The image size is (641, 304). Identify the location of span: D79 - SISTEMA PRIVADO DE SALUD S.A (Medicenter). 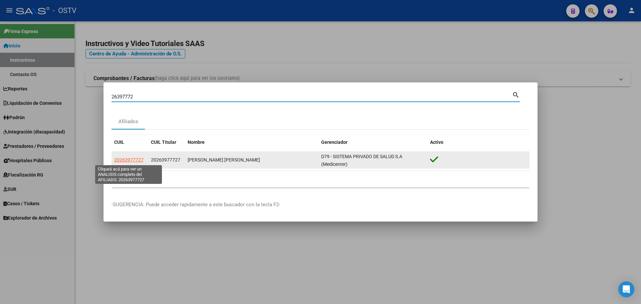
(362, 160).